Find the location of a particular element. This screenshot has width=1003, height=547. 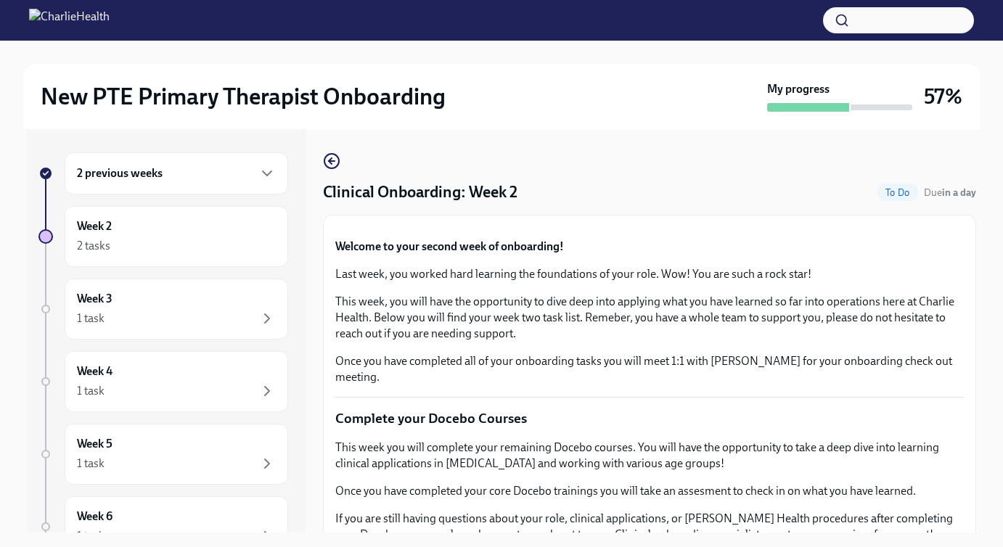

img: CharlieHealth is located at coordinates (69, 20).